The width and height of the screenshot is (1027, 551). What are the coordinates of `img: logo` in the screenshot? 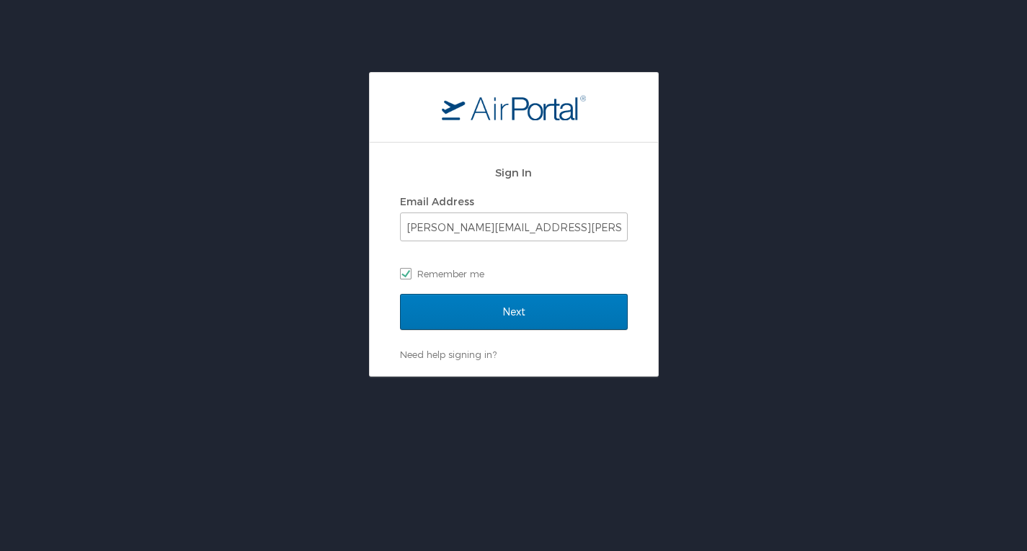 It's located at (514, 107).